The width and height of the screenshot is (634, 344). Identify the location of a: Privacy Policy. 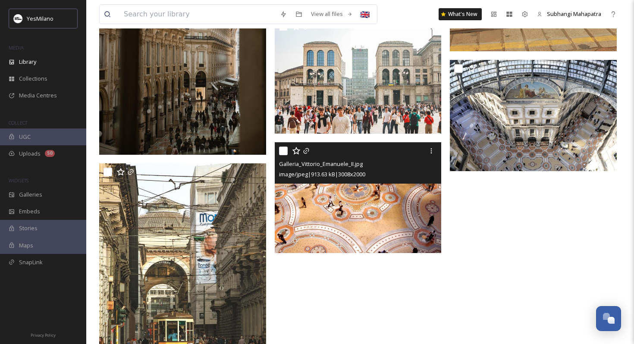
(43, 335).